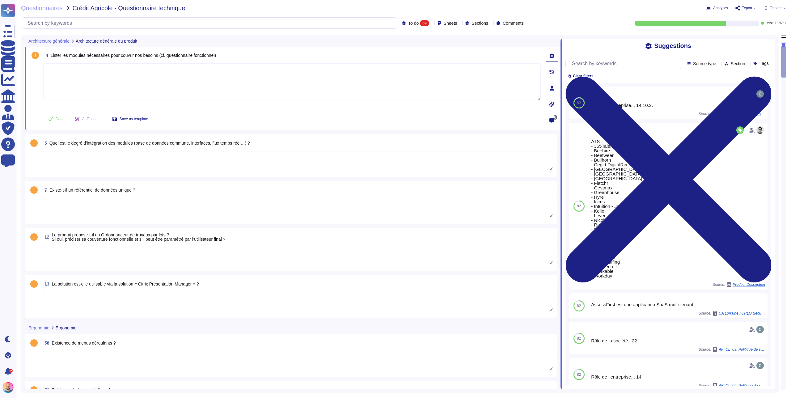  Describe the element at coordinates (11, 371) in the screenshot. I see `div: 9+` at that location.